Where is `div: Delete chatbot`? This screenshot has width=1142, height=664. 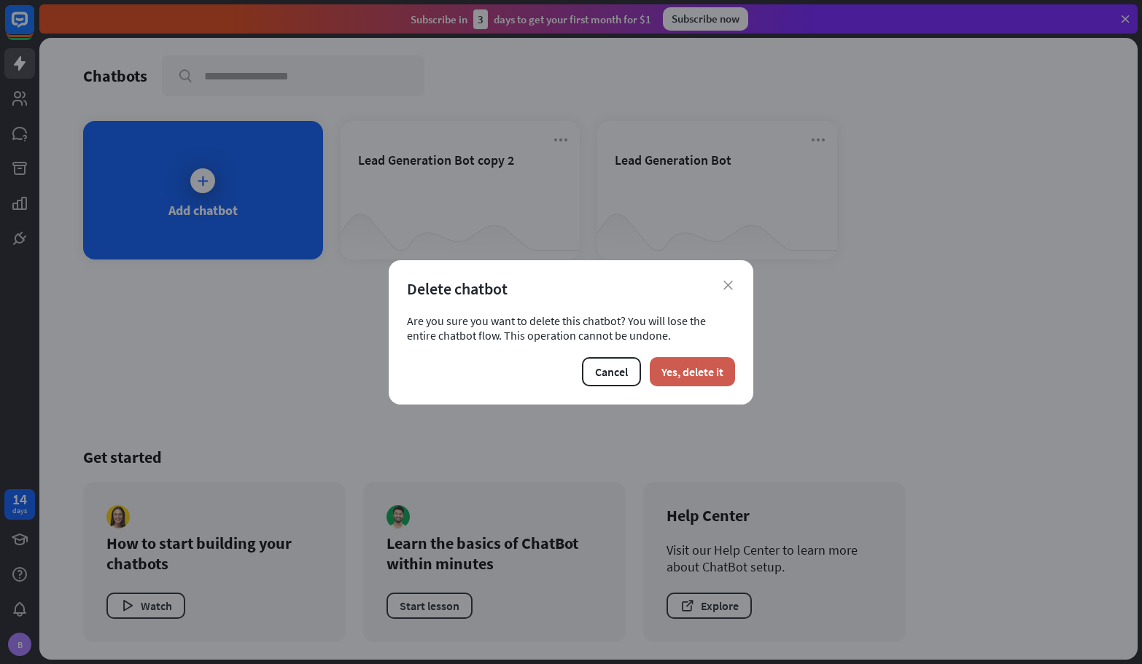
div: Delete chatbot is located at coordinates (571, 289).